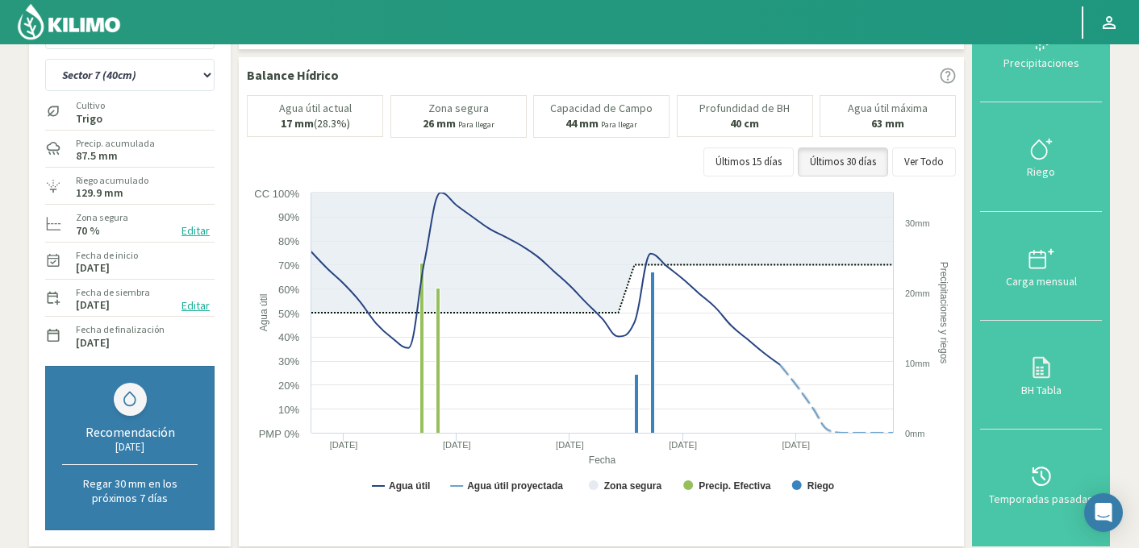  I want to click on text: 60%, so click(289, 290).